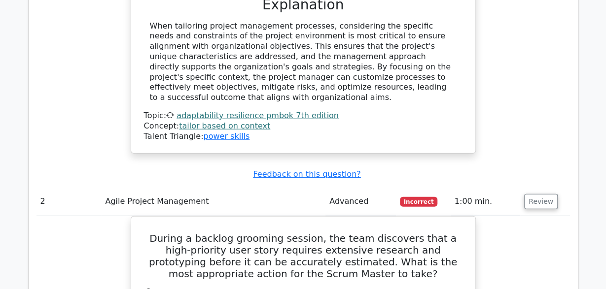  Describe the element at coordinates (303, 126) in the screenshot. I see `div: Talent Triangle:` at that location.